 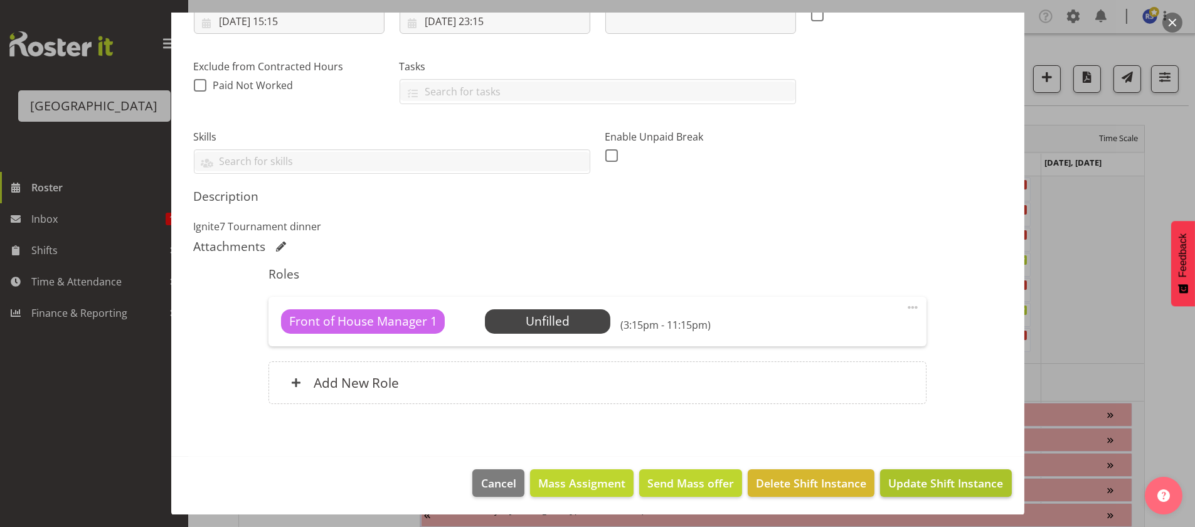 What do you see at coordinates (691, 483) in the screenshot?
I see `button: Send Mass offer` at bounding box center [691, 483].